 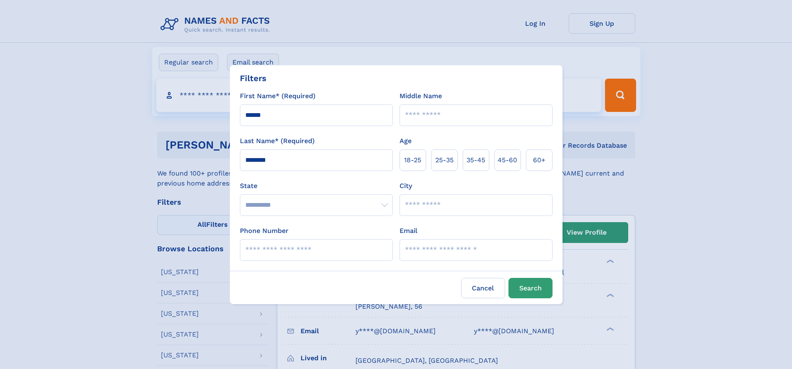 What do you see at coordinates (507, 160) in the screenshot?
I see `span: 45‑60` at bounding box center [507, 160].